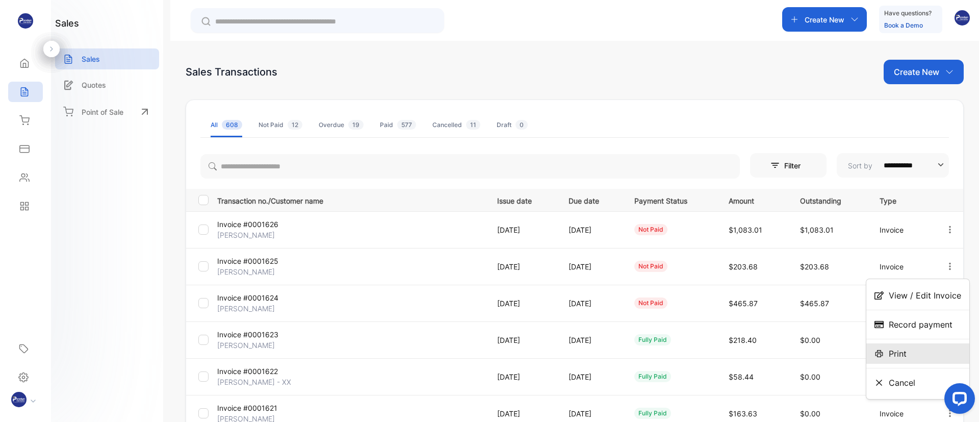  What do you see at coordinates (102, 112) in the screenshot?
I see `p: Point of Sale` at bounding box center [102, 112].